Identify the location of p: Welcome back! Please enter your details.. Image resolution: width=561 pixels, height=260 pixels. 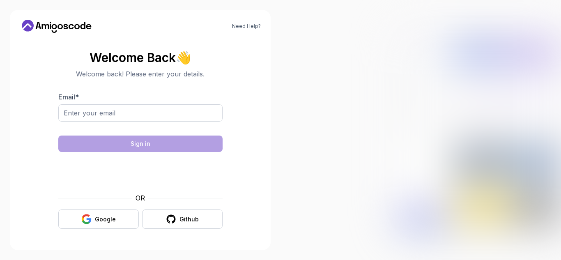
(140, 74).